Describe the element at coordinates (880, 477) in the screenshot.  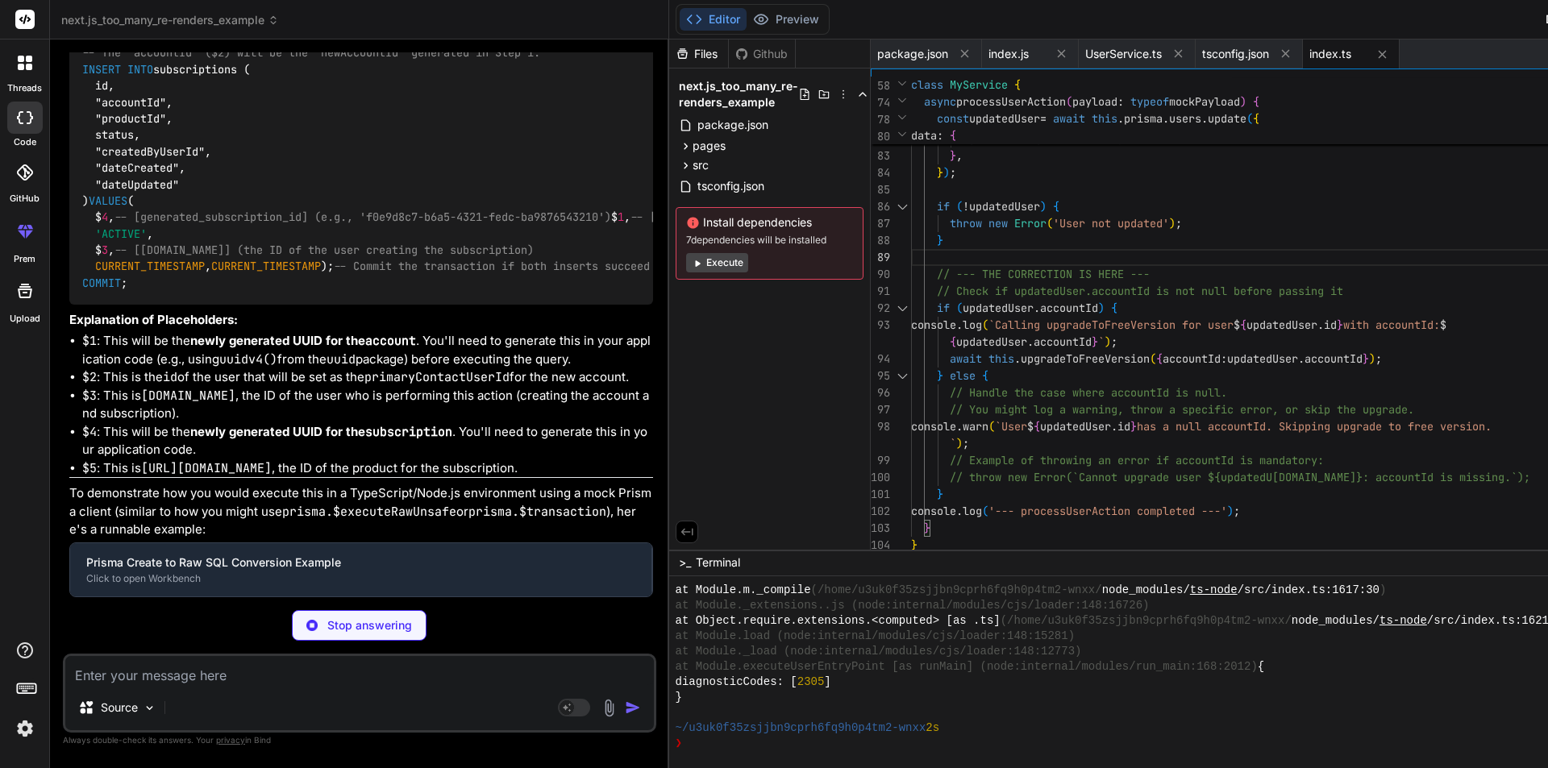
I see `div: 100` at that location.